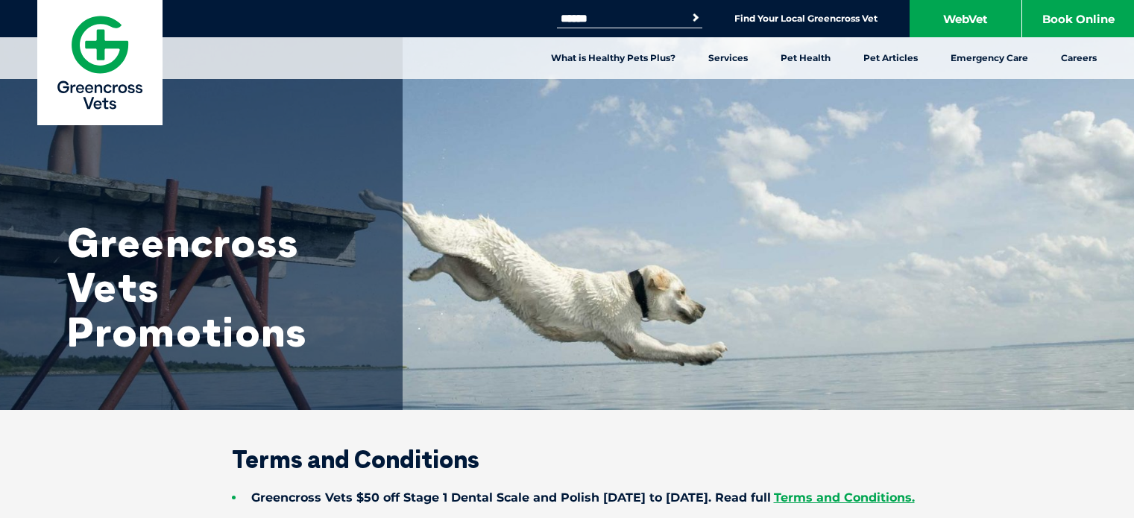 This screenshot has height=518, width=1134. Describe the element at coordinates (567, 459) in the screenshot. I see `h2: Terms and Conditions` at that location.